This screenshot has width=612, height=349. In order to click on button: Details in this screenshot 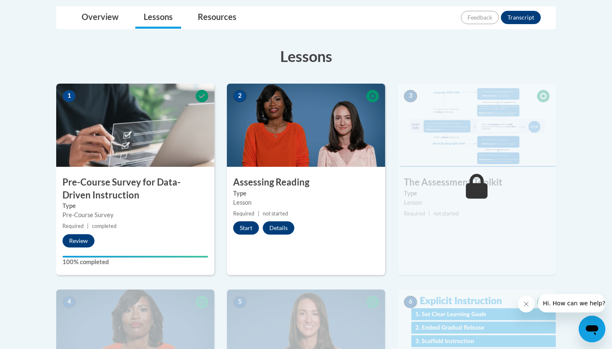, I will do `click(279, 228)`.